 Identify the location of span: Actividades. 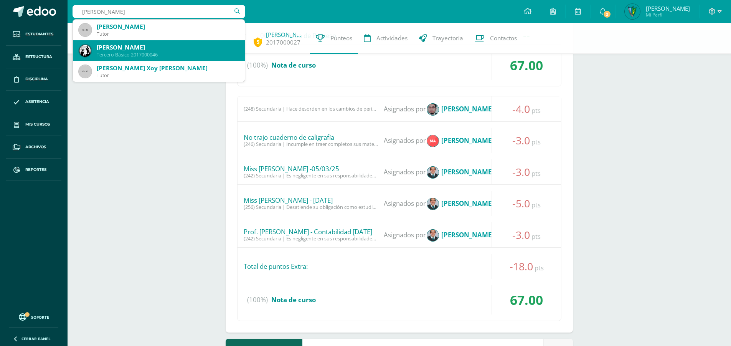
(392, 38).